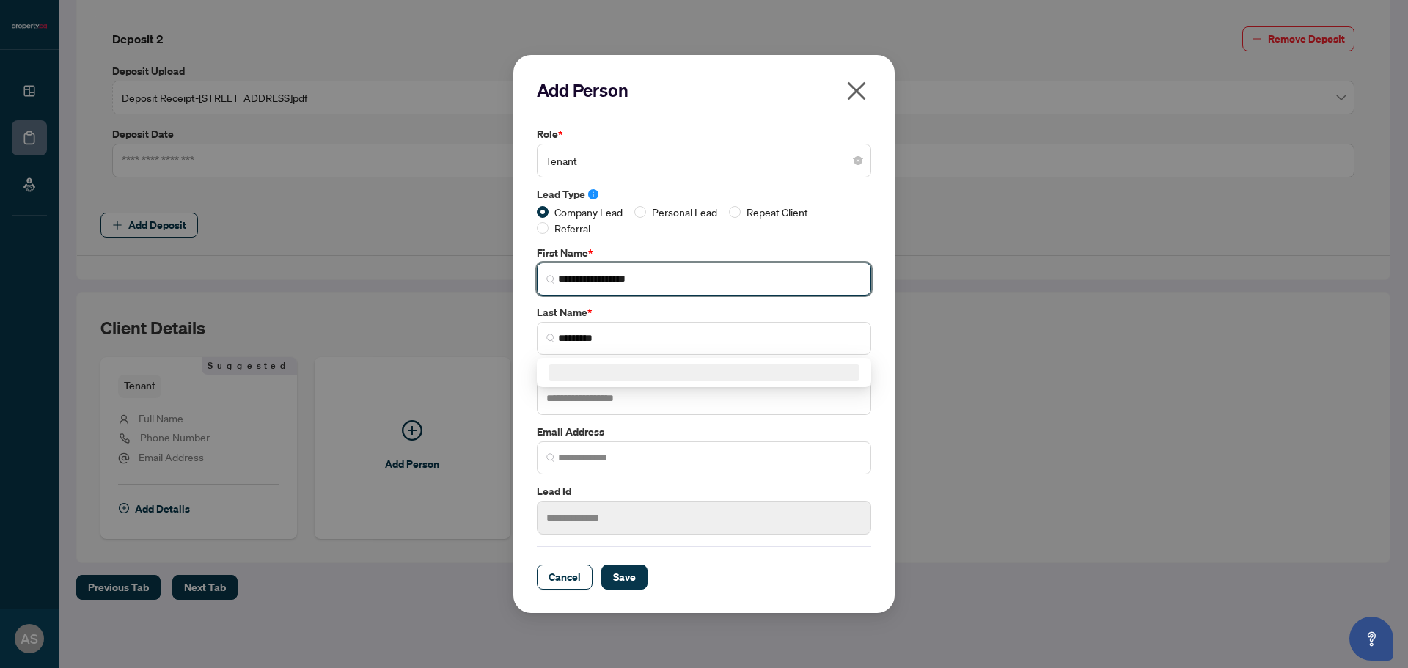 Image resolution: width=1408 pixels, height=668 pixels. I want to click on label: Lead Id, so click(704, 491).